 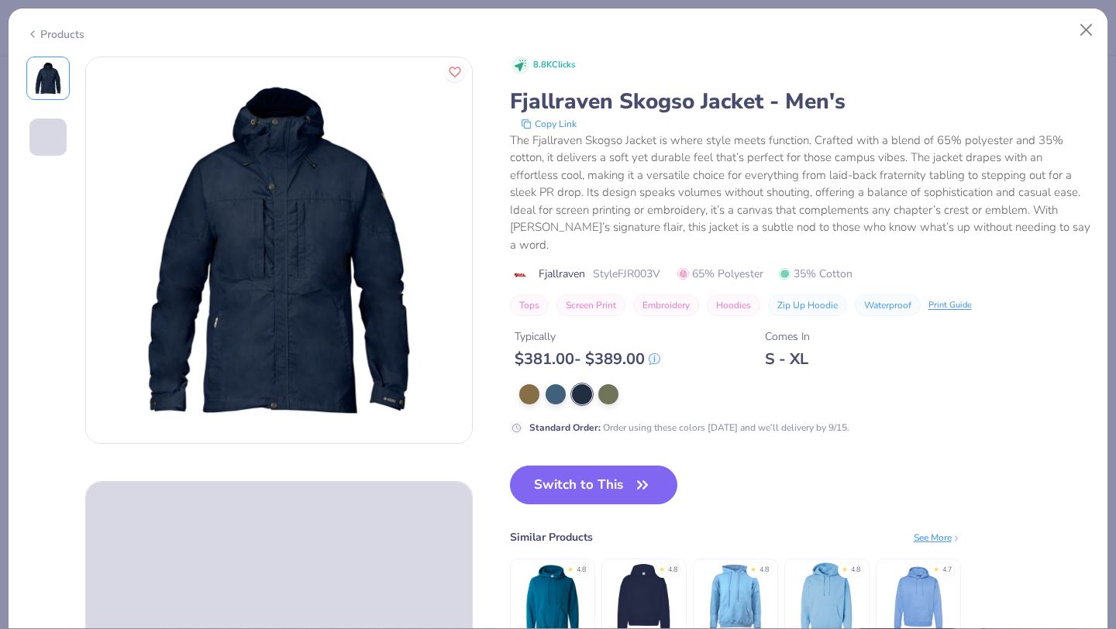 I want to click on div: Products, so click(x=55, y=34).